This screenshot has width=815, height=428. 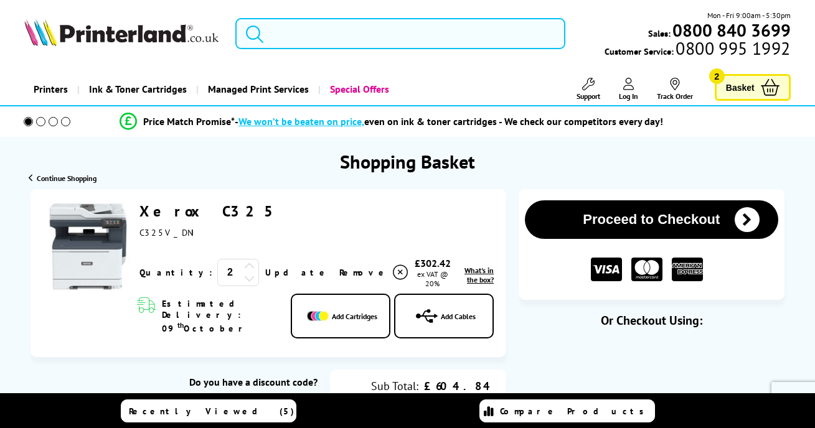 What do you see at coordinates (317, 316) in the screenshot?
I see `img: Add Cartridges` at bounding box center [317, 316].